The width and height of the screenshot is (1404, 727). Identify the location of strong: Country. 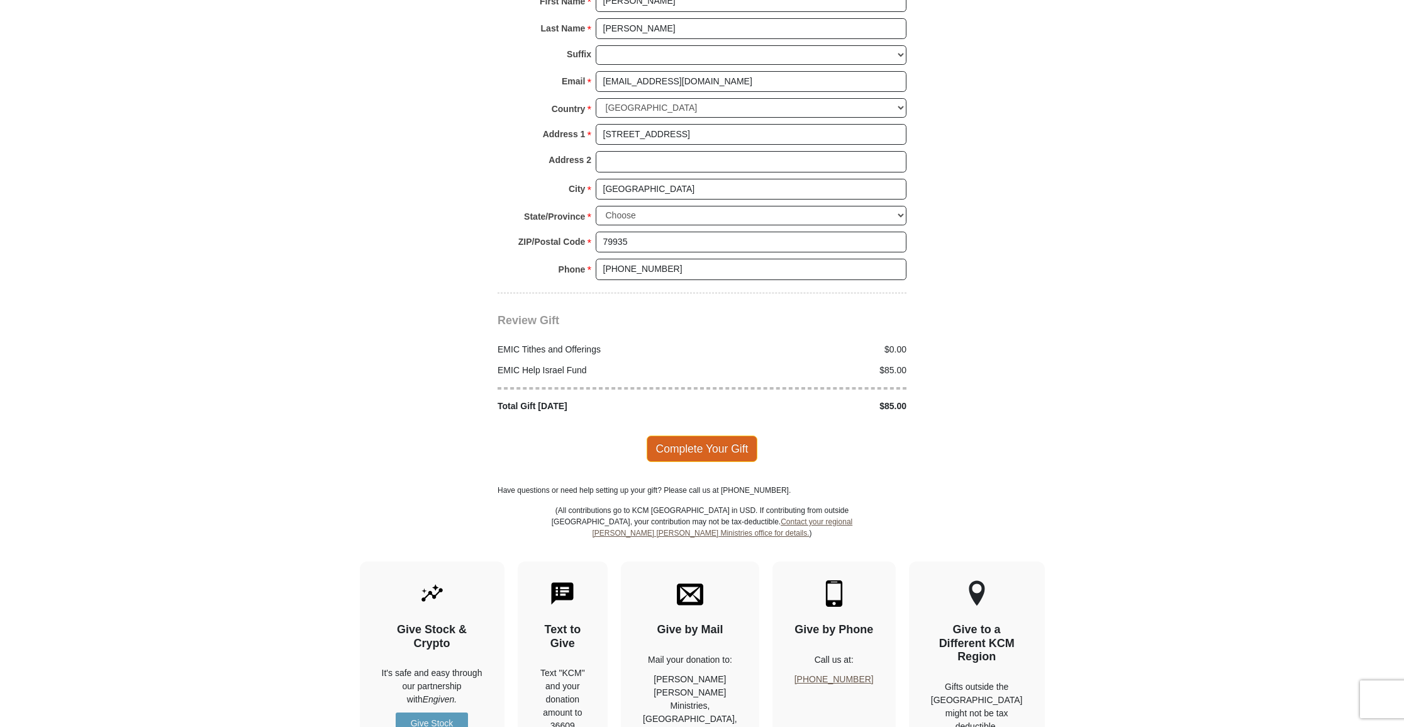
(569, 109).